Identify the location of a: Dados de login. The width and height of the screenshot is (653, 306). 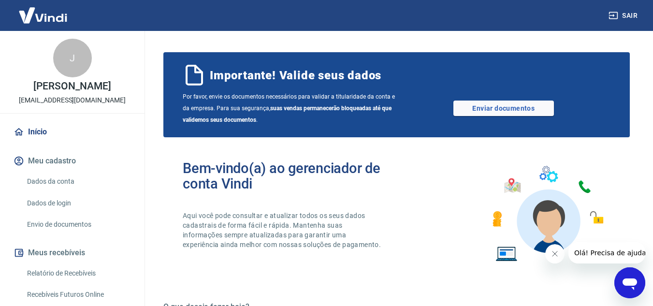
(78, 203).